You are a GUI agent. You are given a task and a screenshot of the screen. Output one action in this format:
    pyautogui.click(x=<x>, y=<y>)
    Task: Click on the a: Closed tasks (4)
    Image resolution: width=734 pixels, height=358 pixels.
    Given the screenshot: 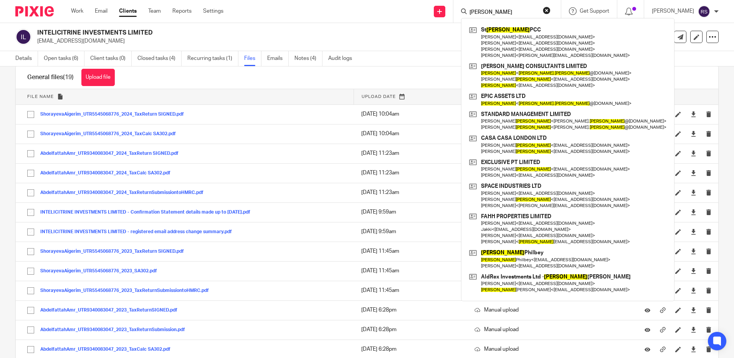 What is the action you would take?
    pyautogui.click(x=159, y=58)
    